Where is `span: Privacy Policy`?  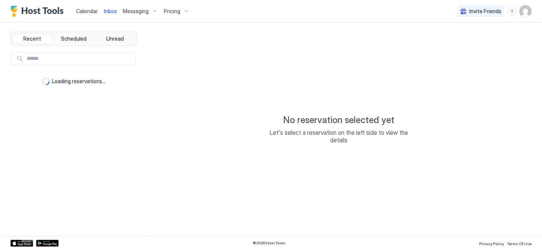
span: Privacy Policy is located at coordinates (491, 243).